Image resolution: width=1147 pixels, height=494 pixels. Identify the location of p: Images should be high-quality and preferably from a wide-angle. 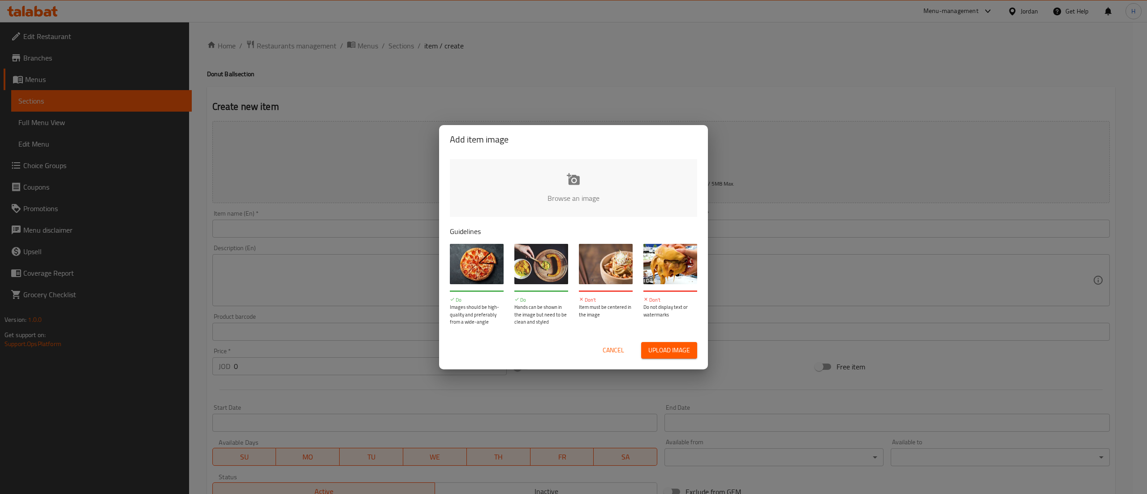
(477, 314).